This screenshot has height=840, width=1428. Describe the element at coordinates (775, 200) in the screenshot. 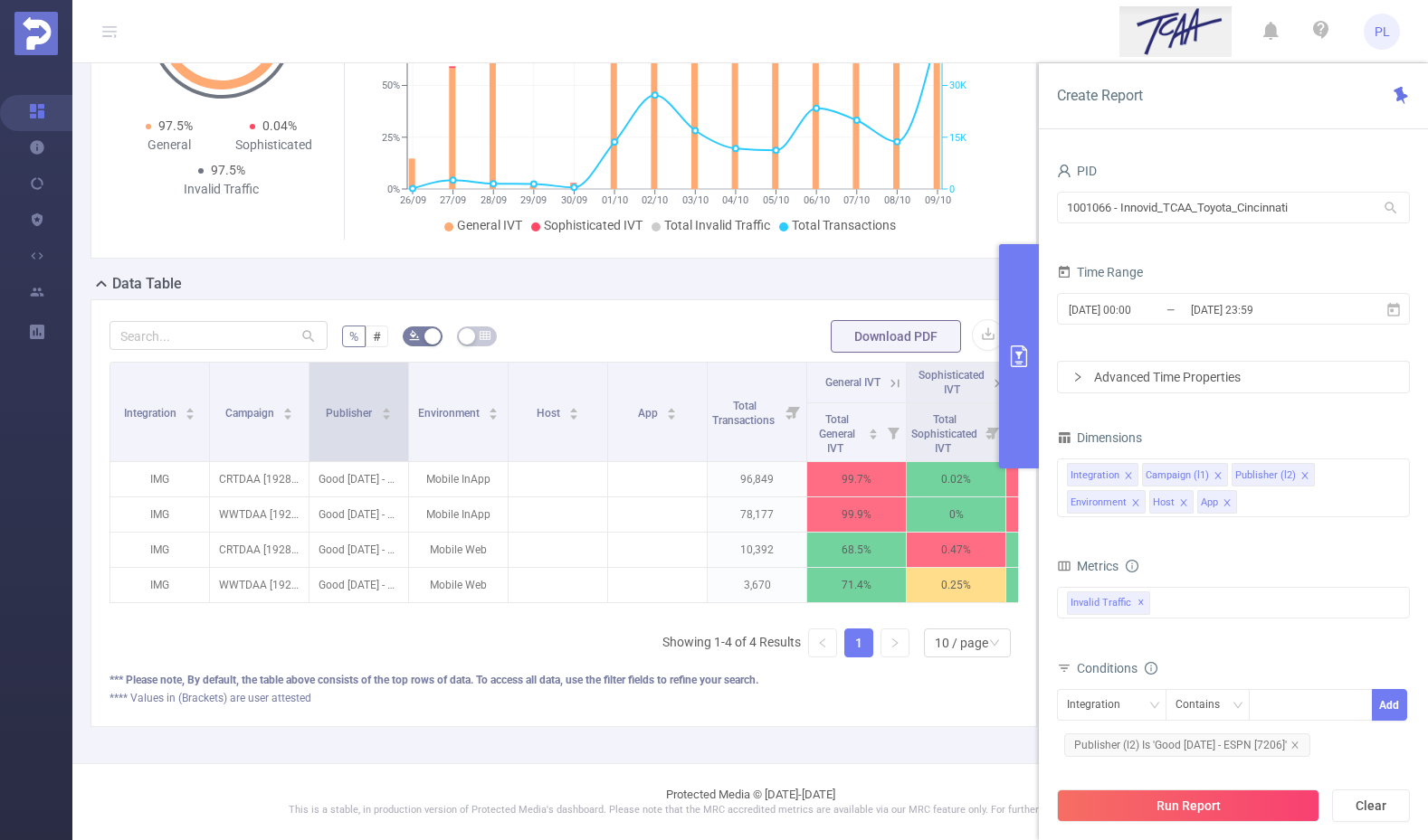

I see `tspan: 05/10` at that location.